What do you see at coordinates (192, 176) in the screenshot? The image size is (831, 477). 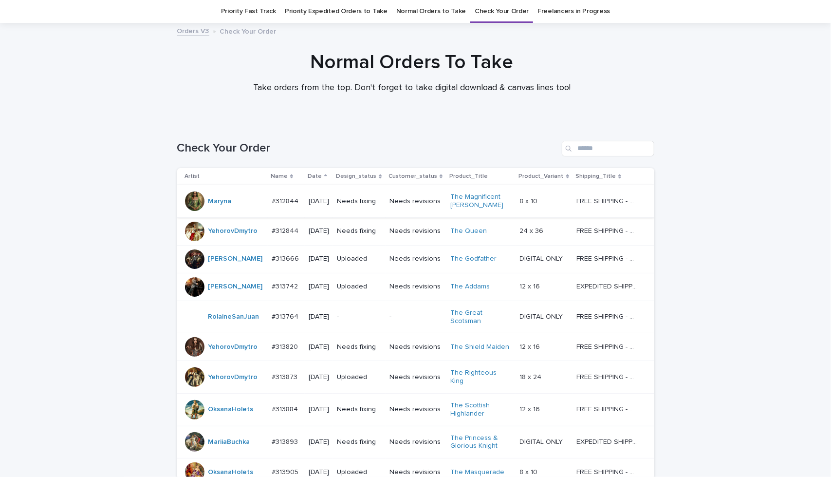 I see `p: Artist` at bounding box center [192, 176].